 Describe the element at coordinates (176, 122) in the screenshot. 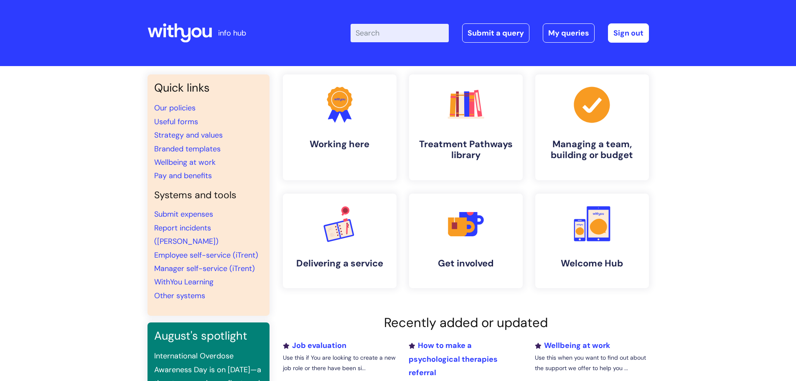

I see `a: Useful forms` at that location.